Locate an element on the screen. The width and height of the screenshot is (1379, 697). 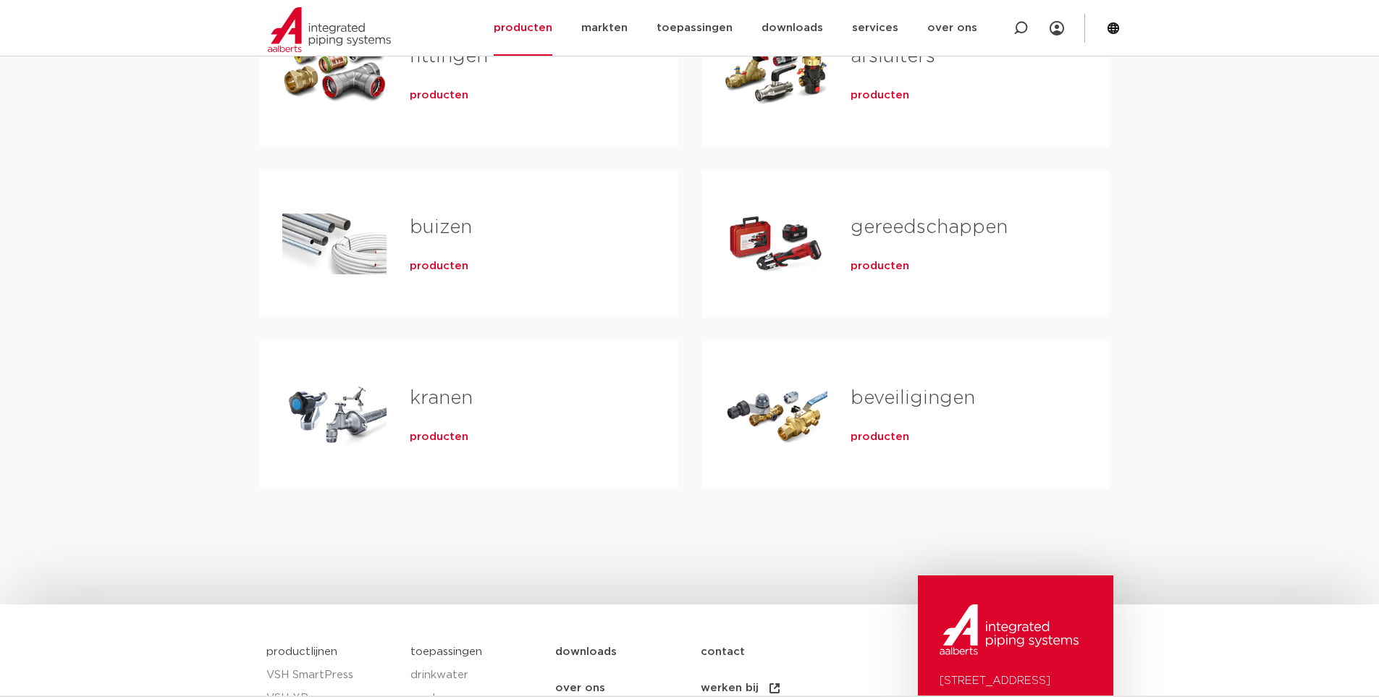
a: kranen is located at coordinates (441, 398).